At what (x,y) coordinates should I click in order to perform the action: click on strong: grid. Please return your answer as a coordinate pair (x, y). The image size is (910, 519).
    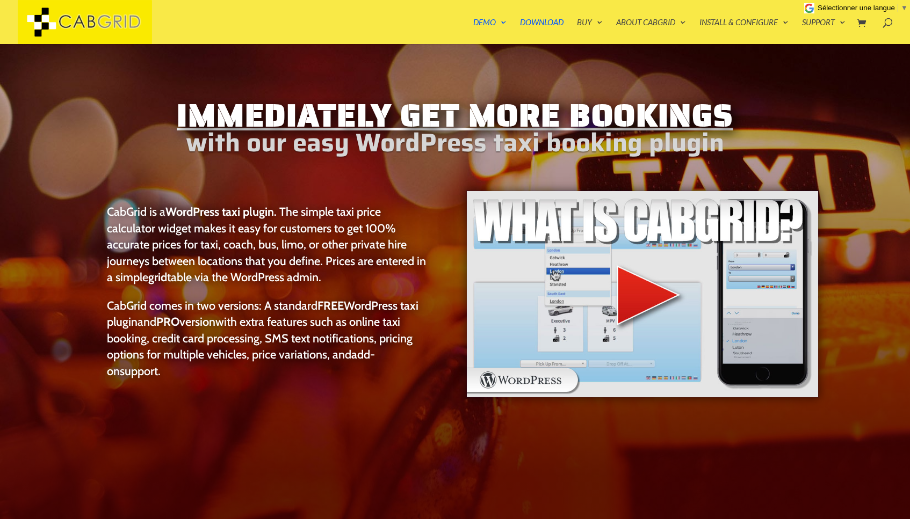
    Looking at the image, I should click on (157, 277).